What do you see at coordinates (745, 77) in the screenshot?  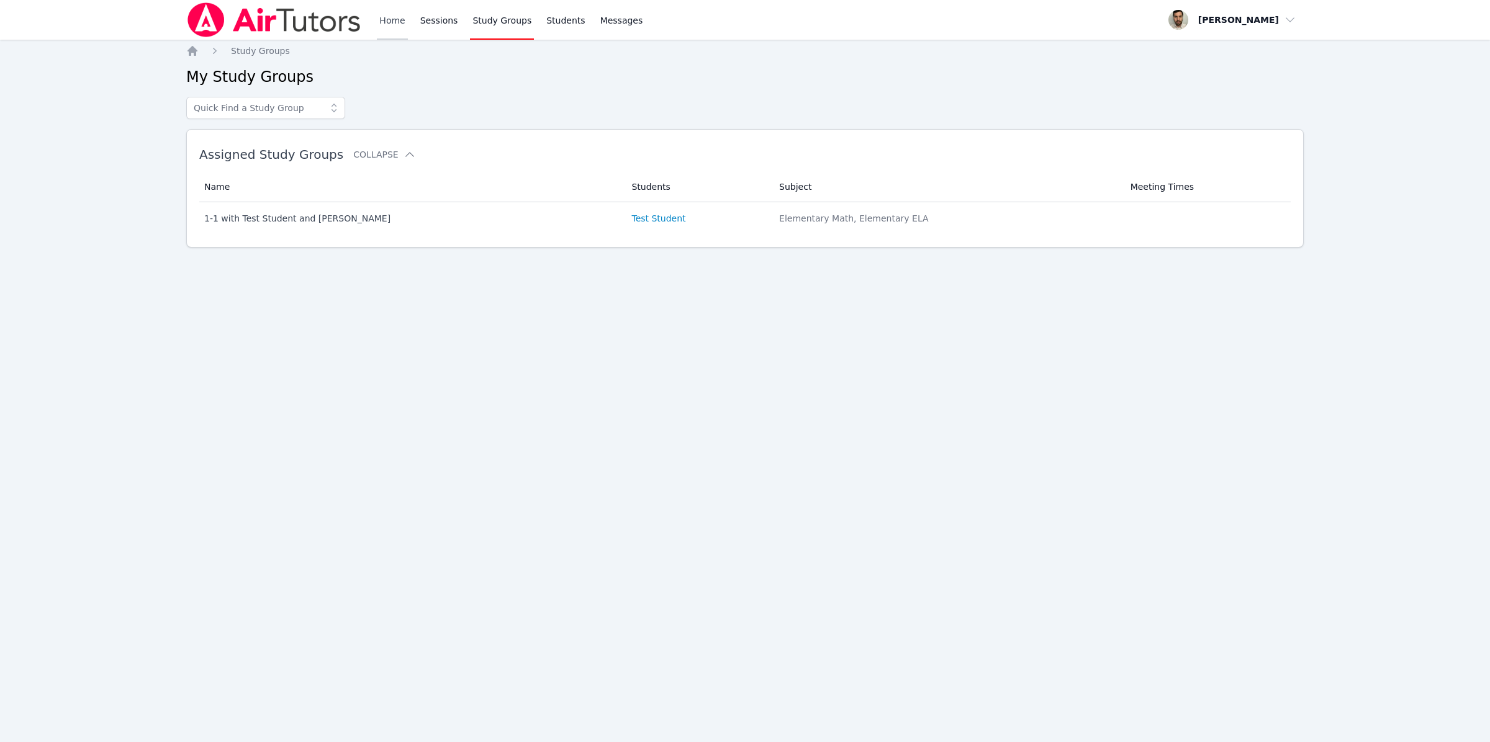 I see `h2: My Study Groups` at bounding box center [745, 77].